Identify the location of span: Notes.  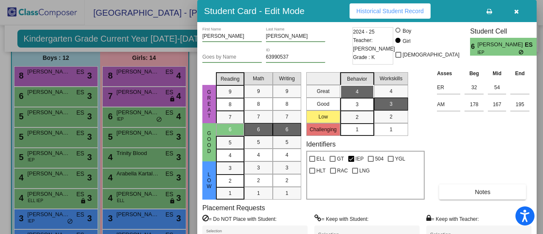
(482, 192).